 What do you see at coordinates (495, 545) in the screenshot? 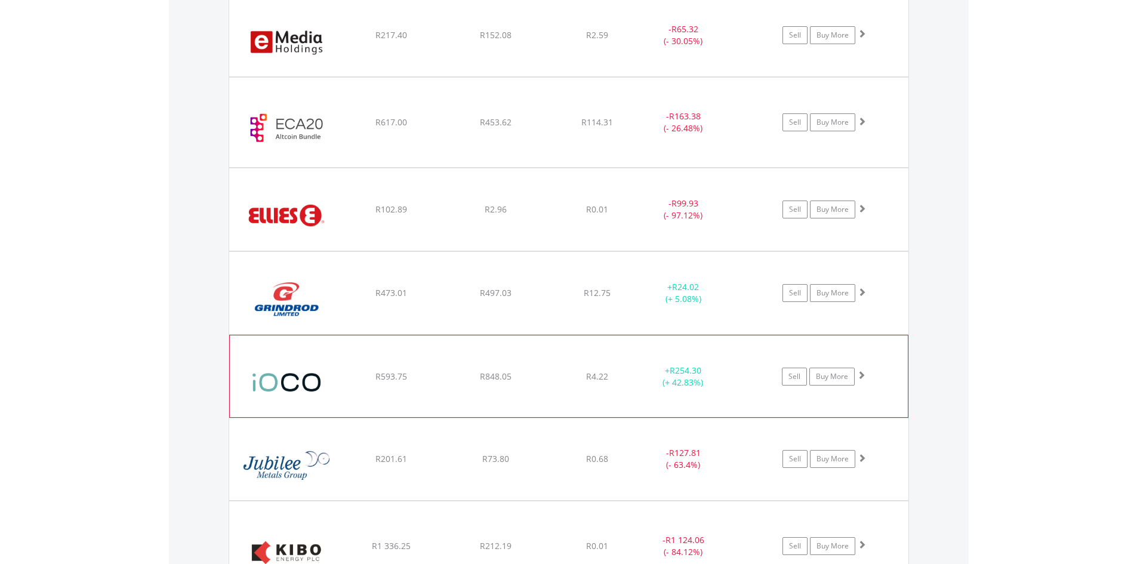
I see `span: R212.19` at bounding box center [495, 545].